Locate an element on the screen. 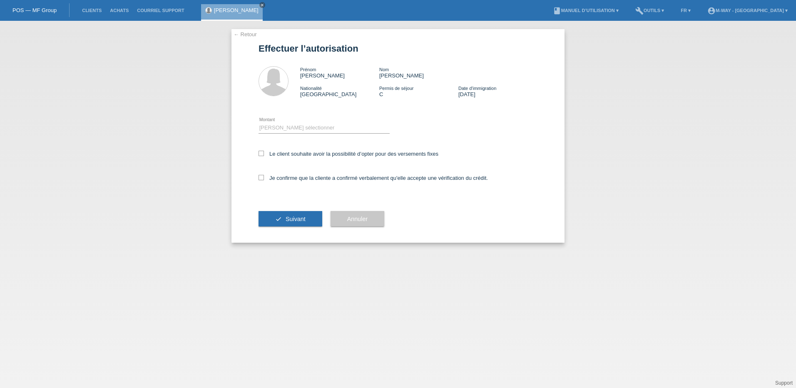  span: Prénom is located at coordinates (308, 69).